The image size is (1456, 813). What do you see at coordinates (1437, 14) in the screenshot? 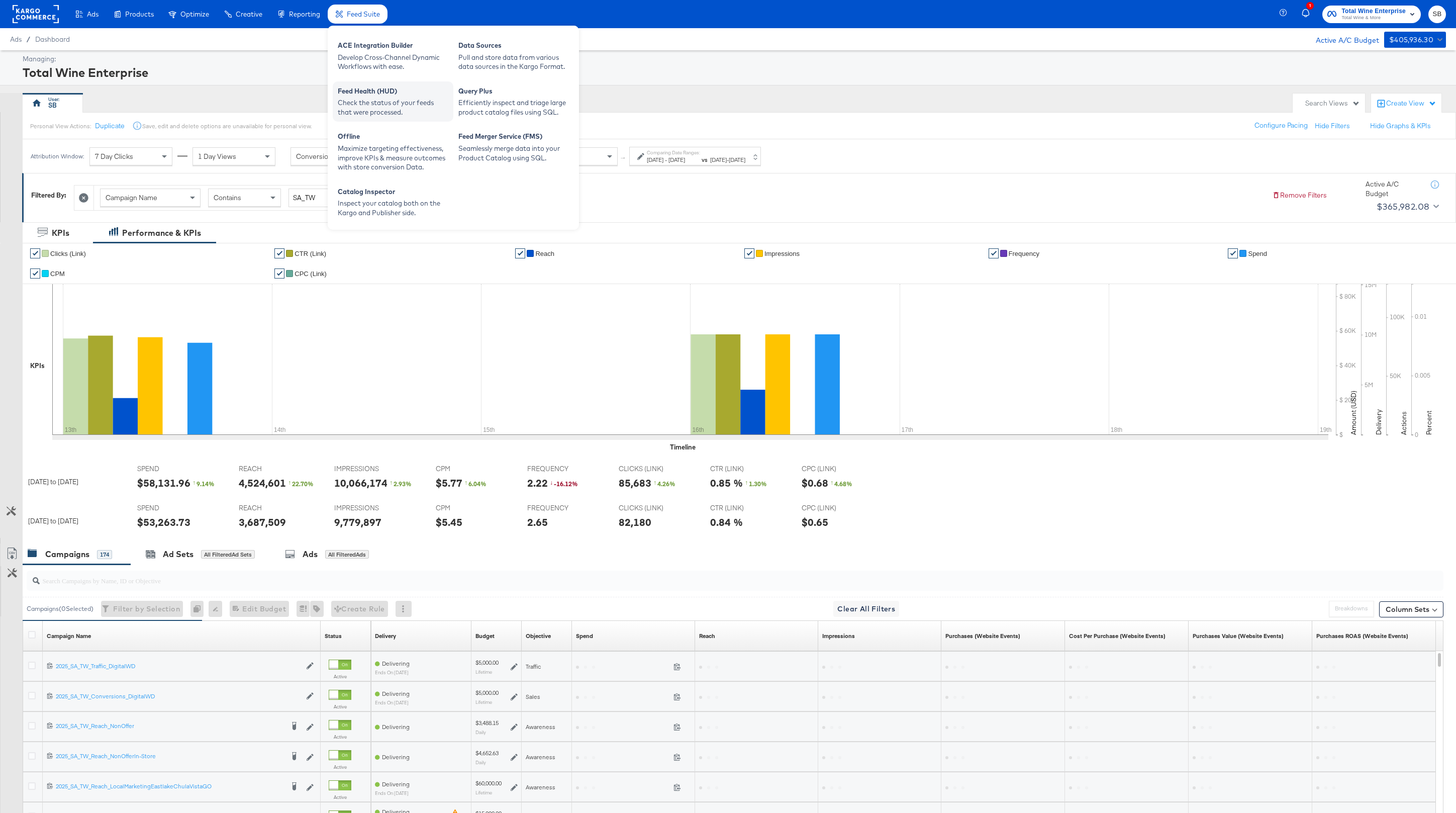
I see `span: SB` at bounding box center [1437, 14].